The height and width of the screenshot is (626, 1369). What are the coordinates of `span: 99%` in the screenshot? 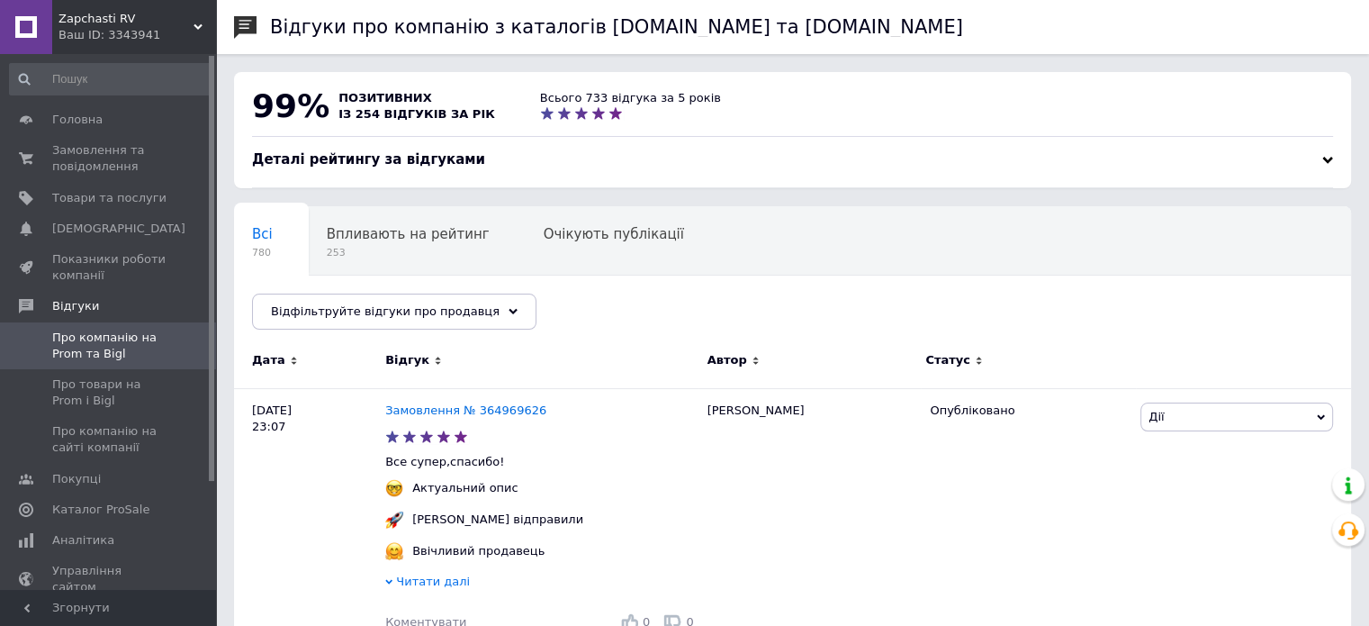 It's located at (291, 105).